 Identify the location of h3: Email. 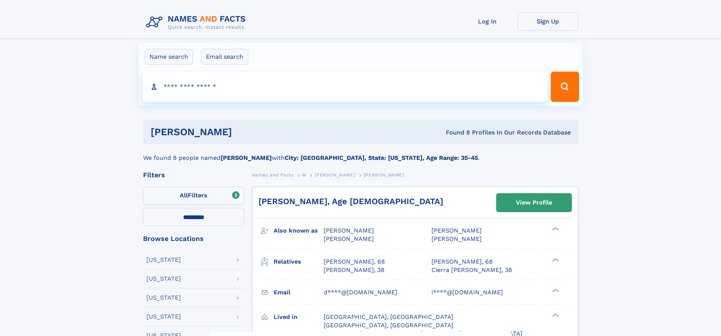
(299, 292).